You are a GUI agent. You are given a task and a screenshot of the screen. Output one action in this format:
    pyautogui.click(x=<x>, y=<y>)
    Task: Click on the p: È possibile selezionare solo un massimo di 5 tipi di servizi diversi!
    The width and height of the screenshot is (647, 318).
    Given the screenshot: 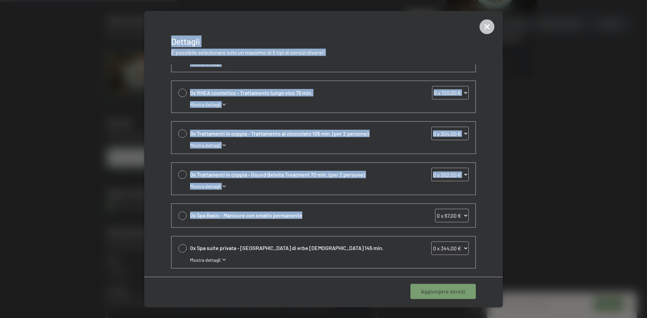 What is the action you would take?
    pyautogui.click(x=324, y=52)
    